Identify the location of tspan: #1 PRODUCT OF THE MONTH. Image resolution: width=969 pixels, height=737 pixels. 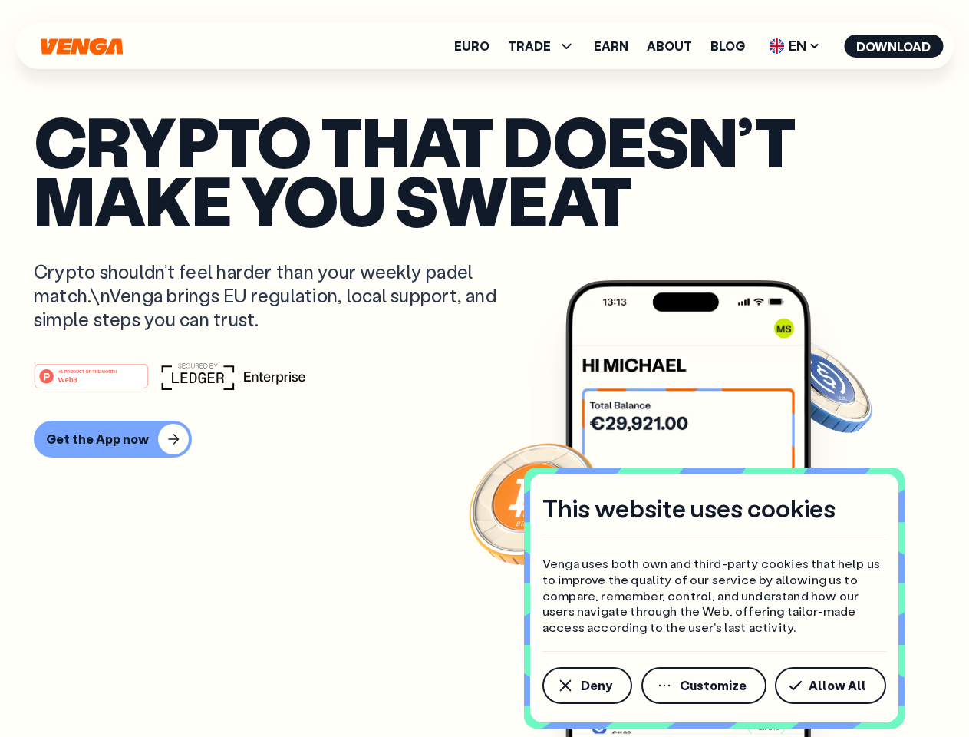
(87, 371).